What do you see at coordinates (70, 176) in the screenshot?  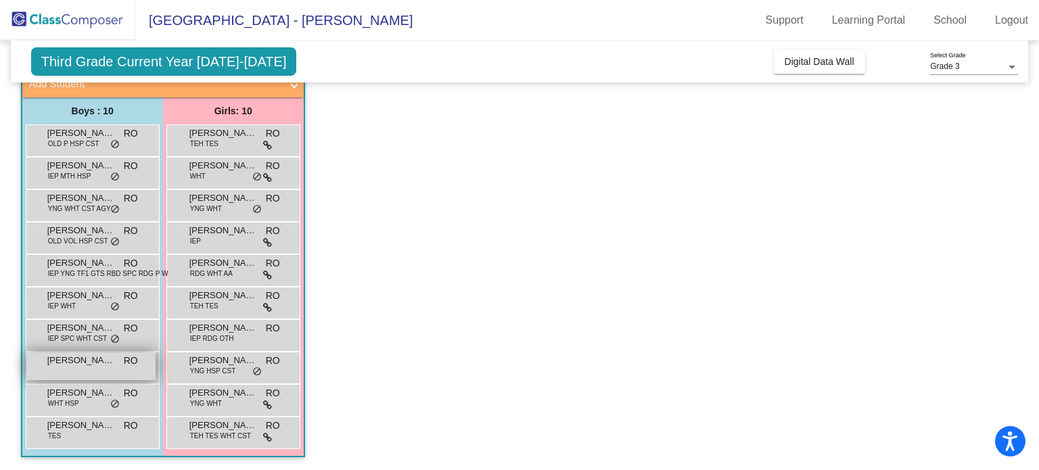 I see `span: IEP MTH HSP` at bounding box center [70, 176].